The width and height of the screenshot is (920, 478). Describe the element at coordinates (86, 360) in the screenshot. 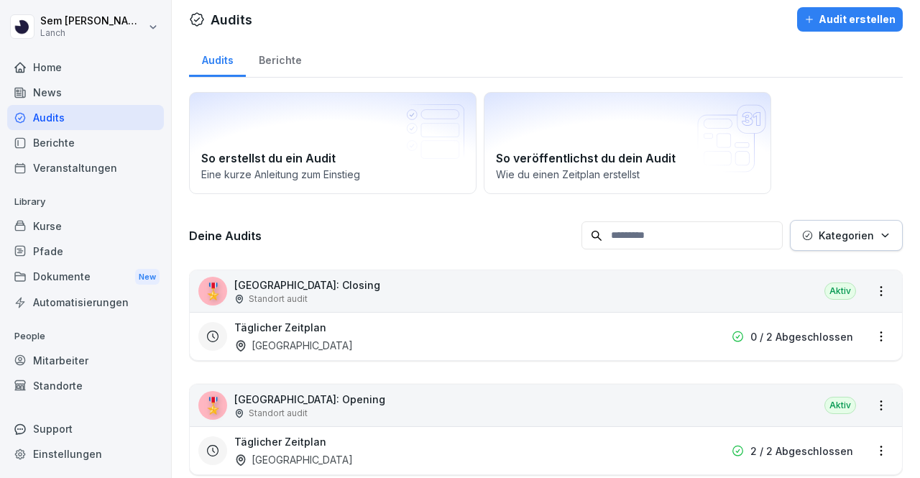

I see `a: Mitarbeiter` at that location.